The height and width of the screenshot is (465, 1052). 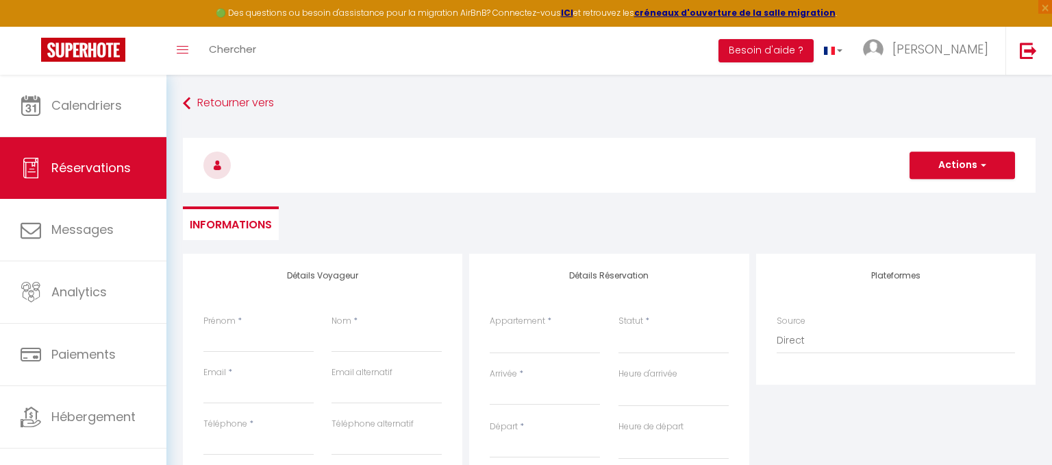 I want to click on label: Appartement, so click(x=517, y=321).